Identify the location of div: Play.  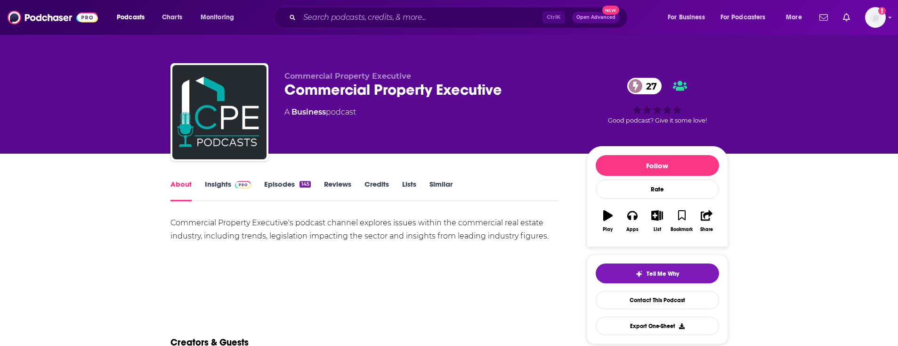
(607, 229).